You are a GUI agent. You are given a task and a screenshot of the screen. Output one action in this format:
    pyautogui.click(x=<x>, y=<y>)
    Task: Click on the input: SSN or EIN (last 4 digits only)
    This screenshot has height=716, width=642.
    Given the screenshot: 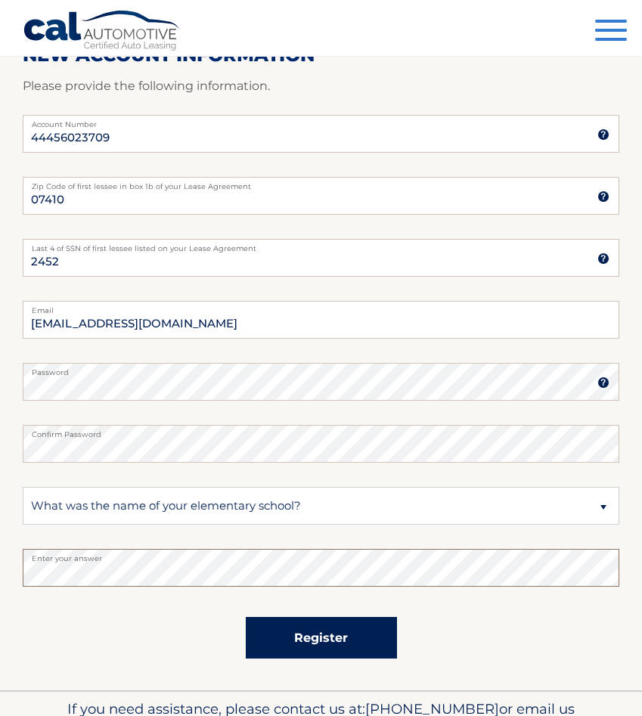 What is the action you would take?
    pyautogui.click(x=321, y=258)
    